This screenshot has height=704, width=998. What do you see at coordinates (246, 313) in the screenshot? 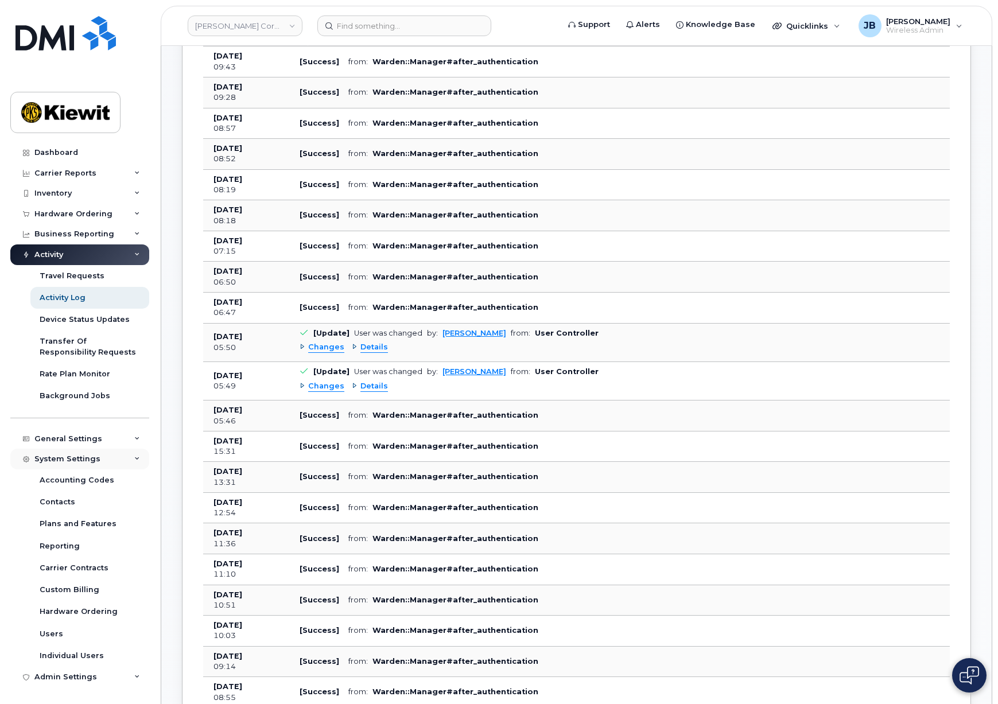
I see `div: 06:47` at bounding box center [246, 313].